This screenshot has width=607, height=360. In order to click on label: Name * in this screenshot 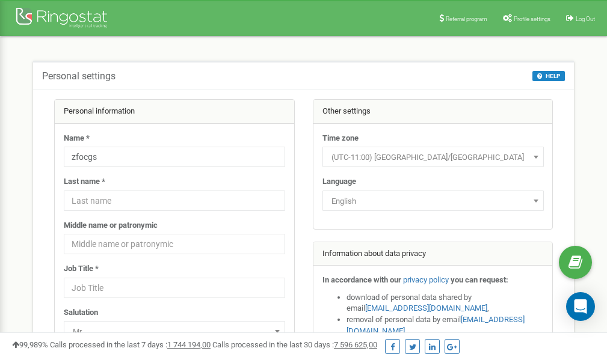, I will do `click(76, 138)`.